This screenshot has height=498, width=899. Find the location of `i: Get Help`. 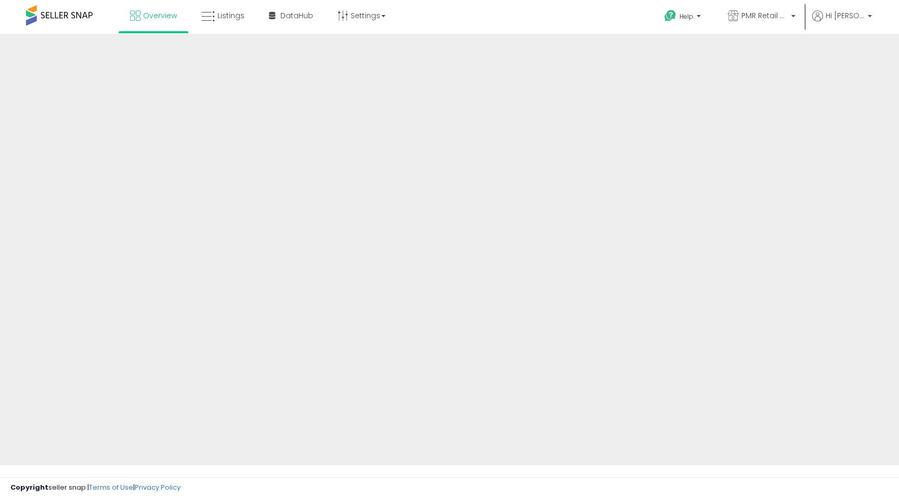

i: Get Help is located at coordinates (670, 16).